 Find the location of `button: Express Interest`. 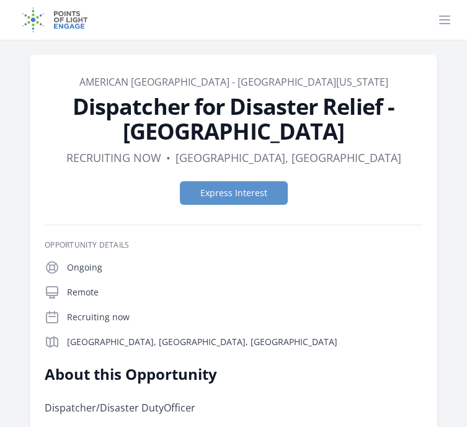

button: Express Interest is located at coordinates (234, 193).